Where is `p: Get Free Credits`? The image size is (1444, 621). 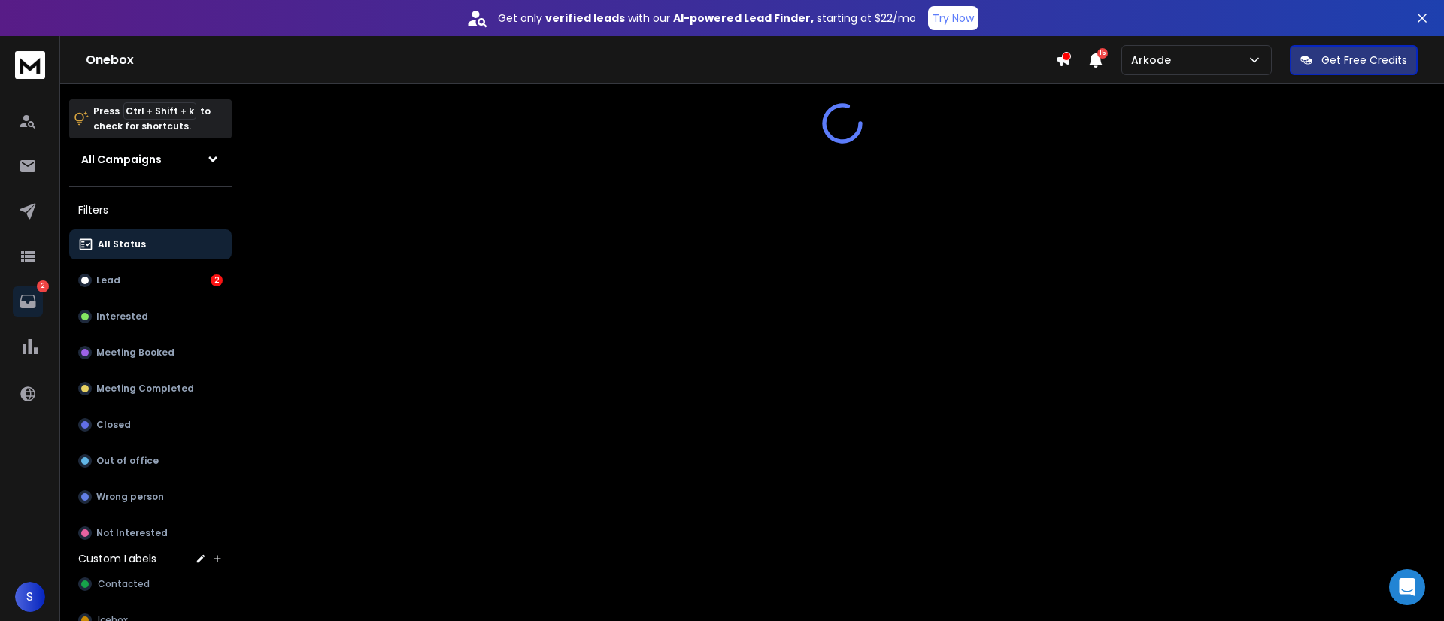 p: Get Free Credits is located at coordinates (1364, 60).